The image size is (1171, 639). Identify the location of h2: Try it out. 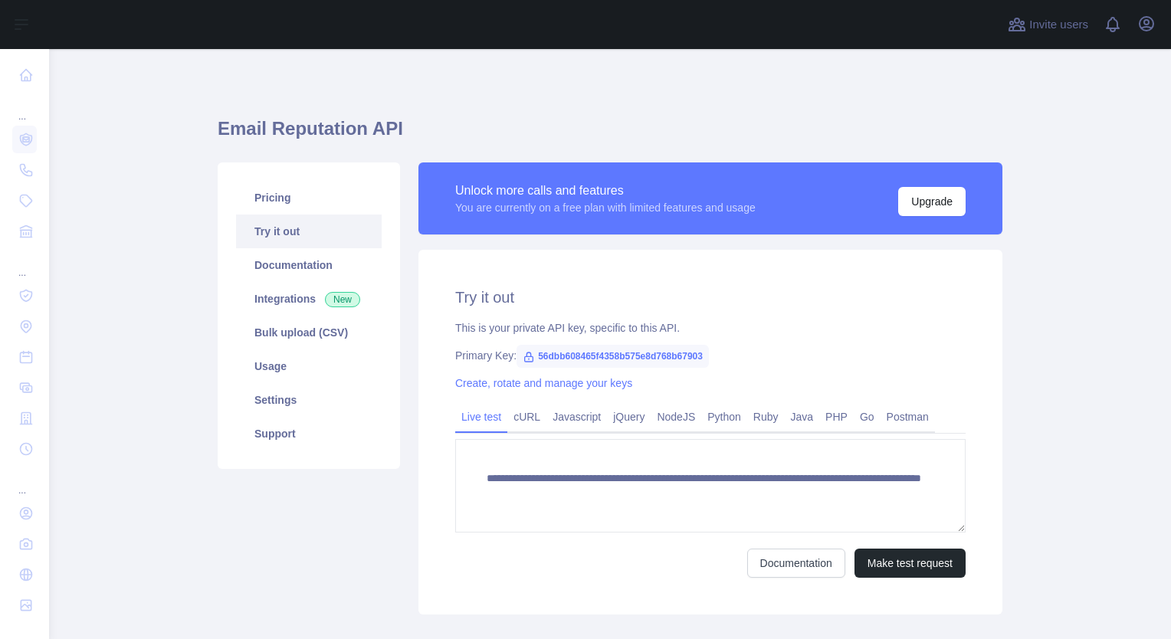
(710, 297).